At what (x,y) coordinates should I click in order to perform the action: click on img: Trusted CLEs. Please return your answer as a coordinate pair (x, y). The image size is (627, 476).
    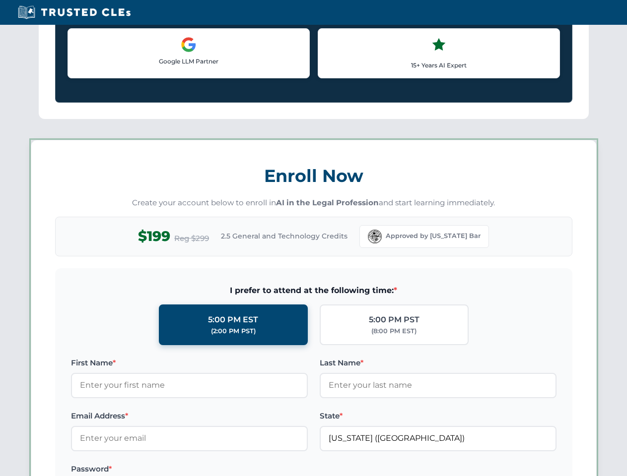
    Looking at the image, I should click on (74, 12).